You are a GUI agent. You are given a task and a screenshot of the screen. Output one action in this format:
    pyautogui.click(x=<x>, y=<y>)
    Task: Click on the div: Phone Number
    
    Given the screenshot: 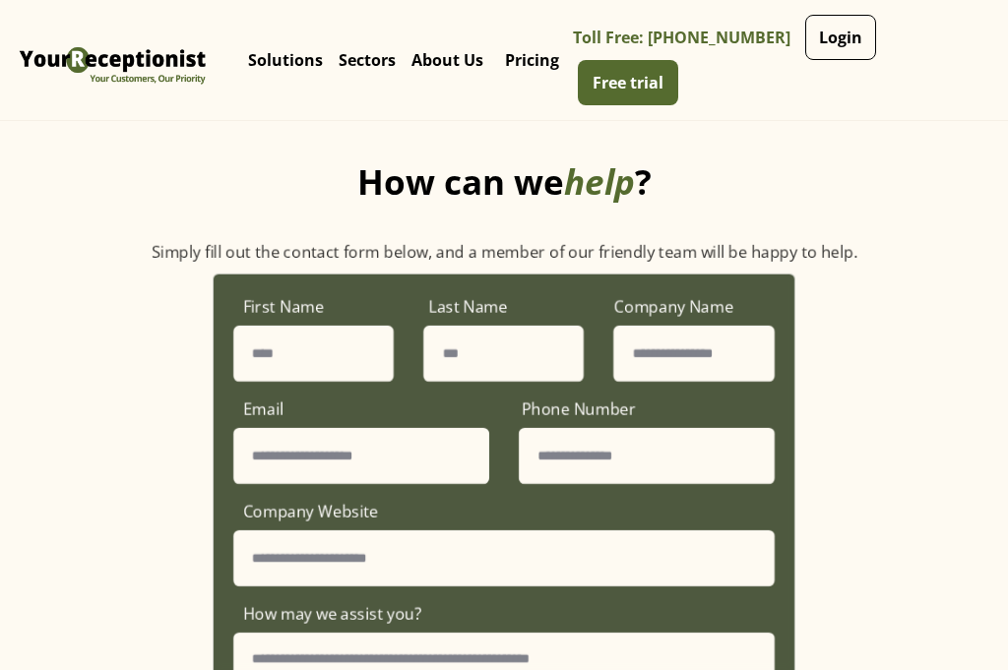 What is the action you would take?
    pyautogui.click(x=643, y=412)
    